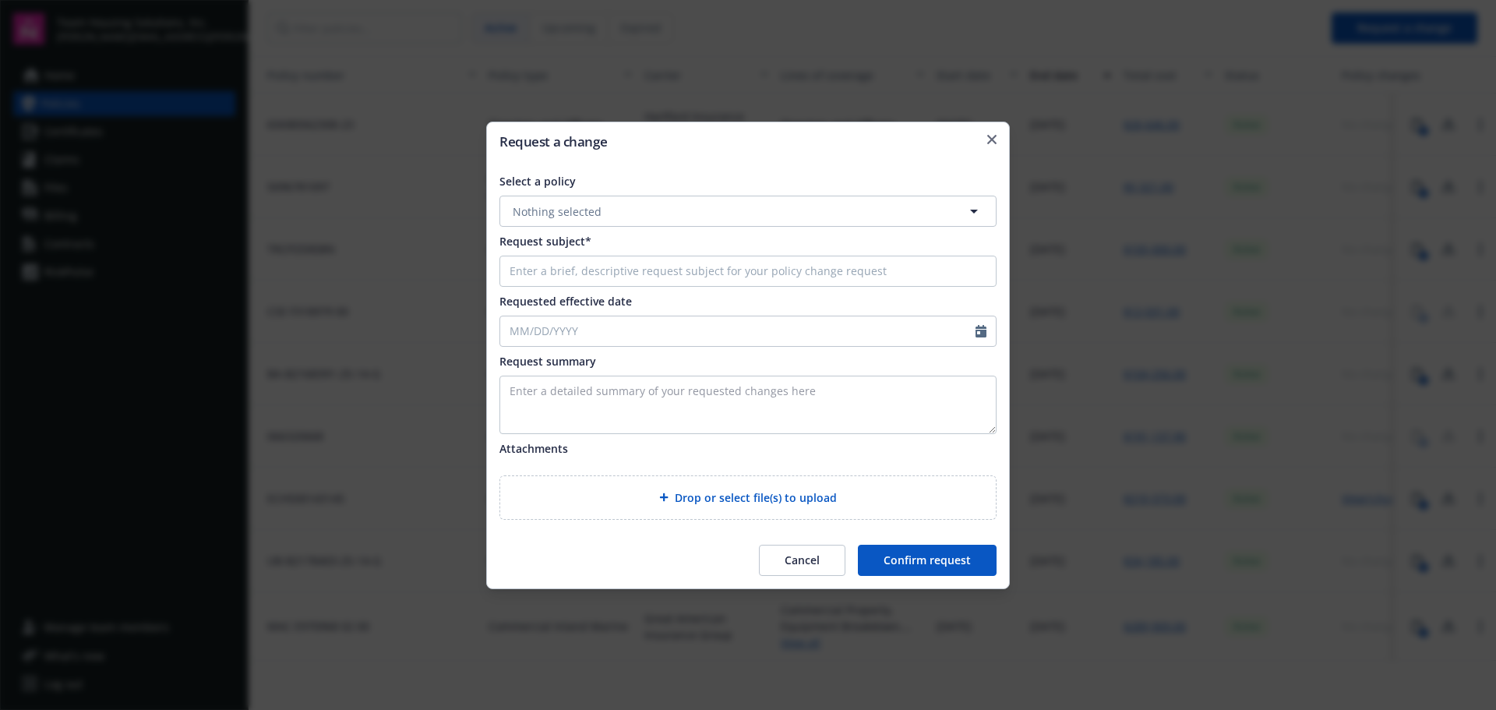 This screenshot has height=710, width=1496. Describe the element at coordinates (566, 301) in the screenshot. I see `span: Requested effective date` at that location.